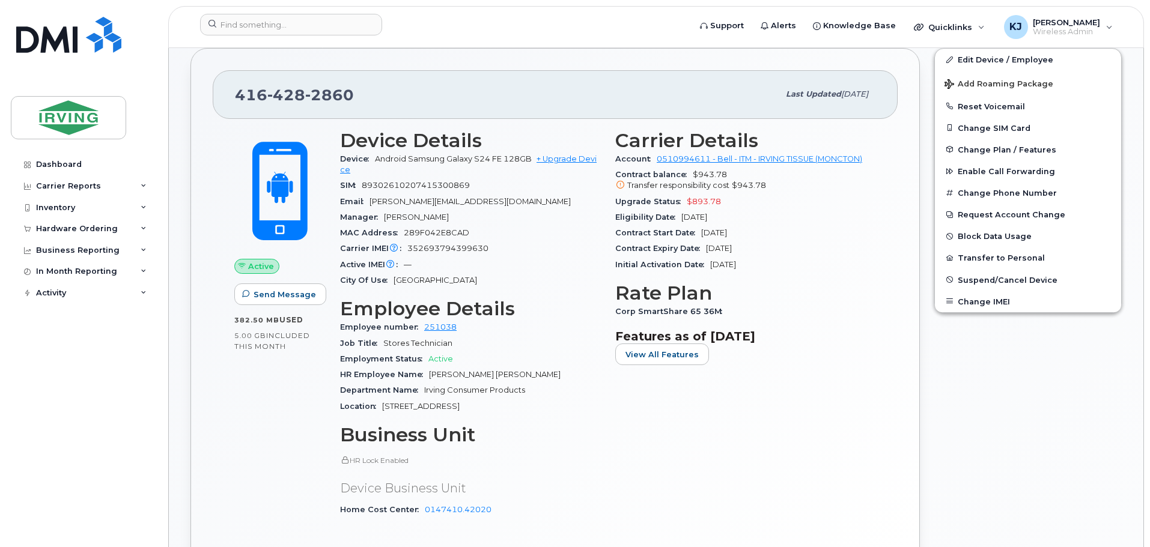 The height and width of the screenshot is (547, 1150). What do you see at coordinates (1028, 59) in the screenshot?
I see `a: Edit Device / Employee` at bounding box center [1028, 59].